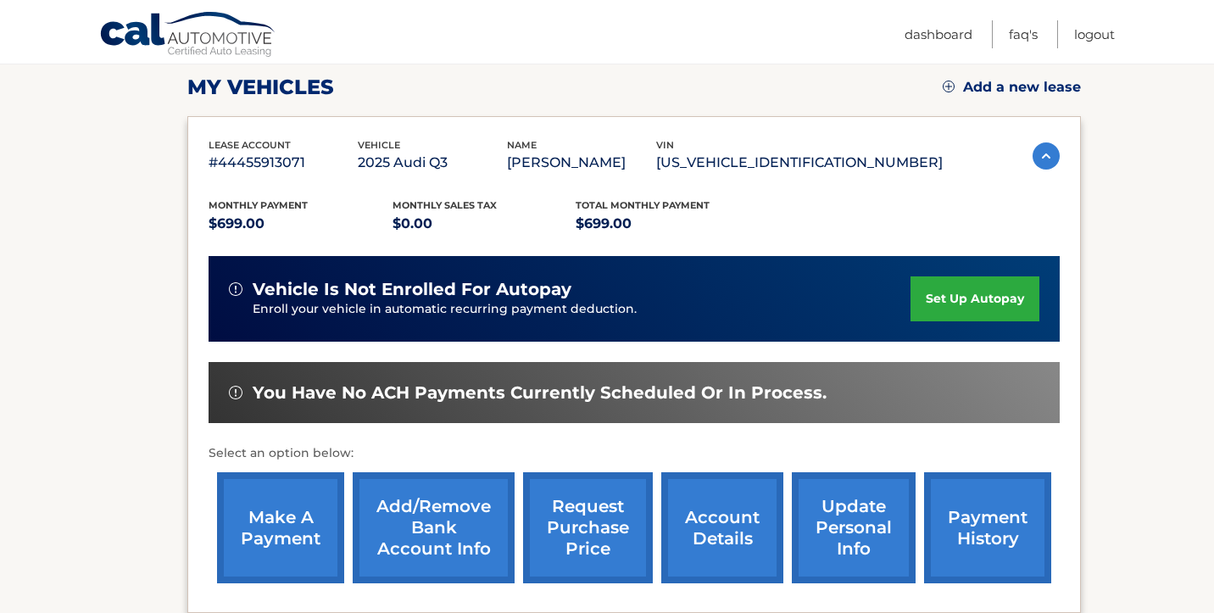  What do you see at coordinates (379, 145) in the screenshot?
I see `span: vehicle` at bounding box center [379, 145].